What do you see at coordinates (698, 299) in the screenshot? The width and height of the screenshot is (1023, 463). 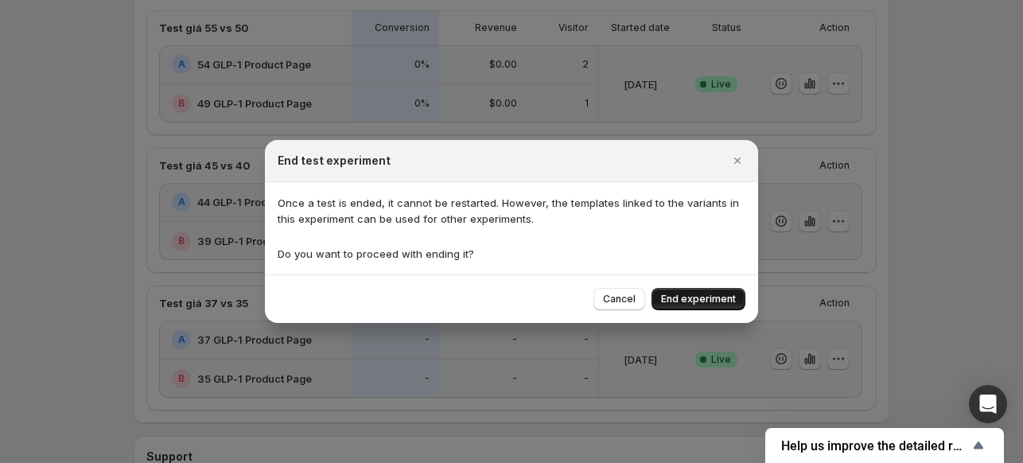 I see `span: End experiment` at bounding box center [698, 299].